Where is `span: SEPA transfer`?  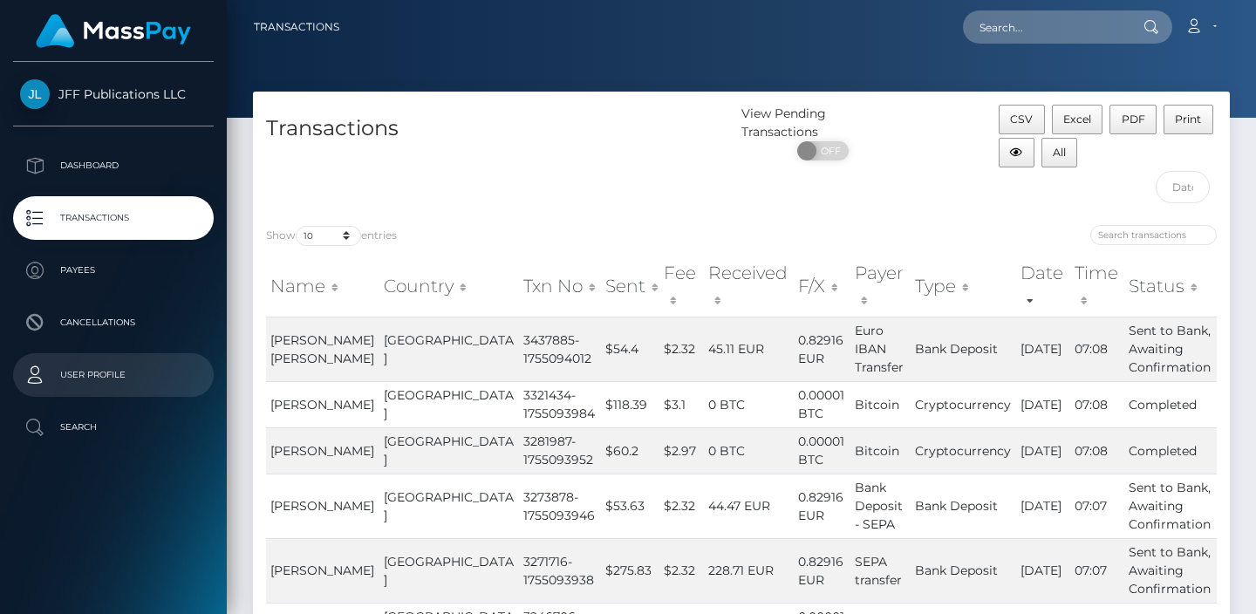
span: SEPA transfer is located at coordinates (878, 570).